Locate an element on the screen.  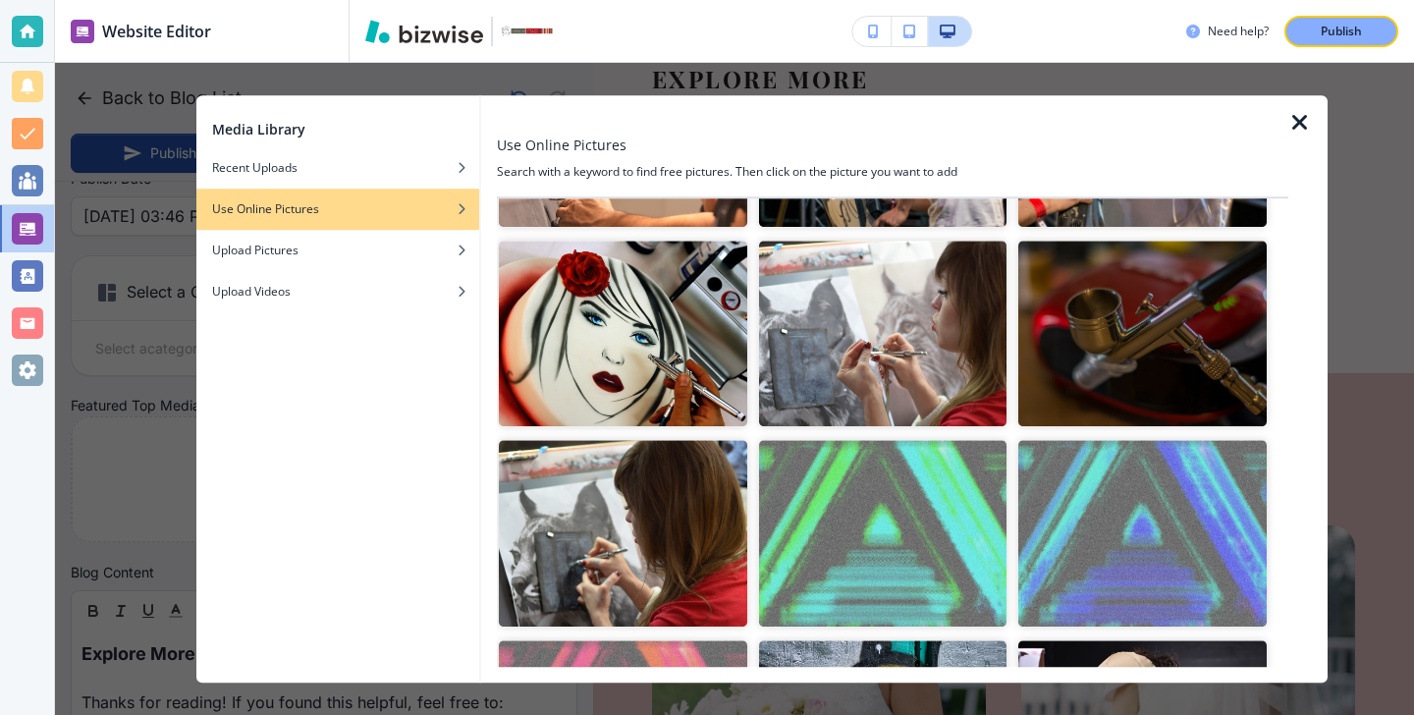
h4: Search with a keyword to find free pictures. Then click on the picture you want to add is located at coordinates (892, 172).